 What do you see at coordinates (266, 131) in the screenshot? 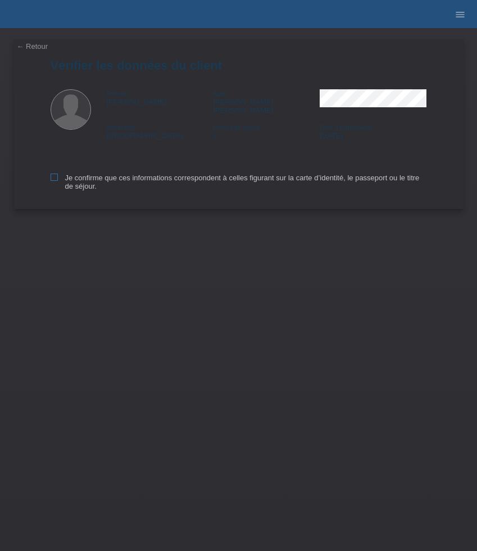
I see `div: C` at bounding box center [266, 131].